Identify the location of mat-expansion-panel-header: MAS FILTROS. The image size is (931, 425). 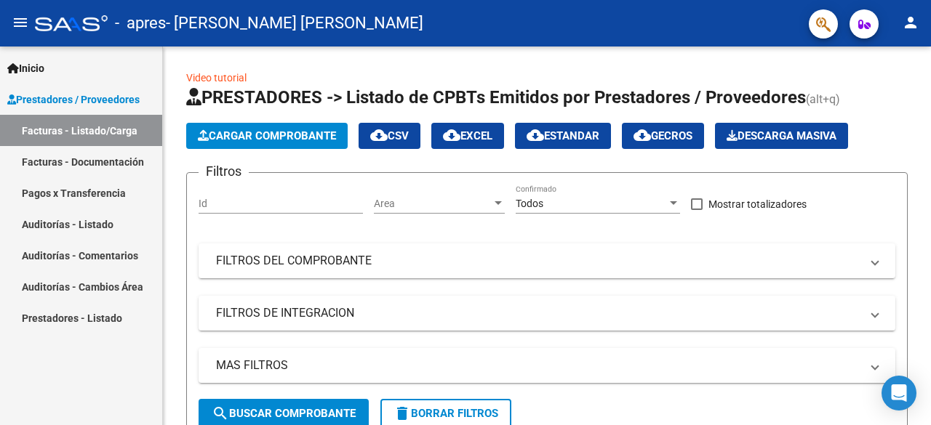
(547, 366).